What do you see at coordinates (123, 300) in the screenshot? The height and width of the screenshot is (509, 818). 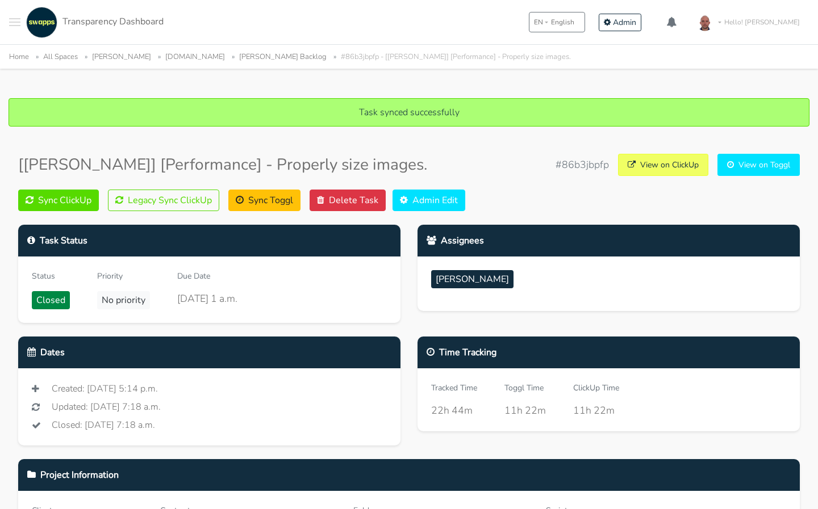 I see `span: No priority` at bounding box center [123, 300].